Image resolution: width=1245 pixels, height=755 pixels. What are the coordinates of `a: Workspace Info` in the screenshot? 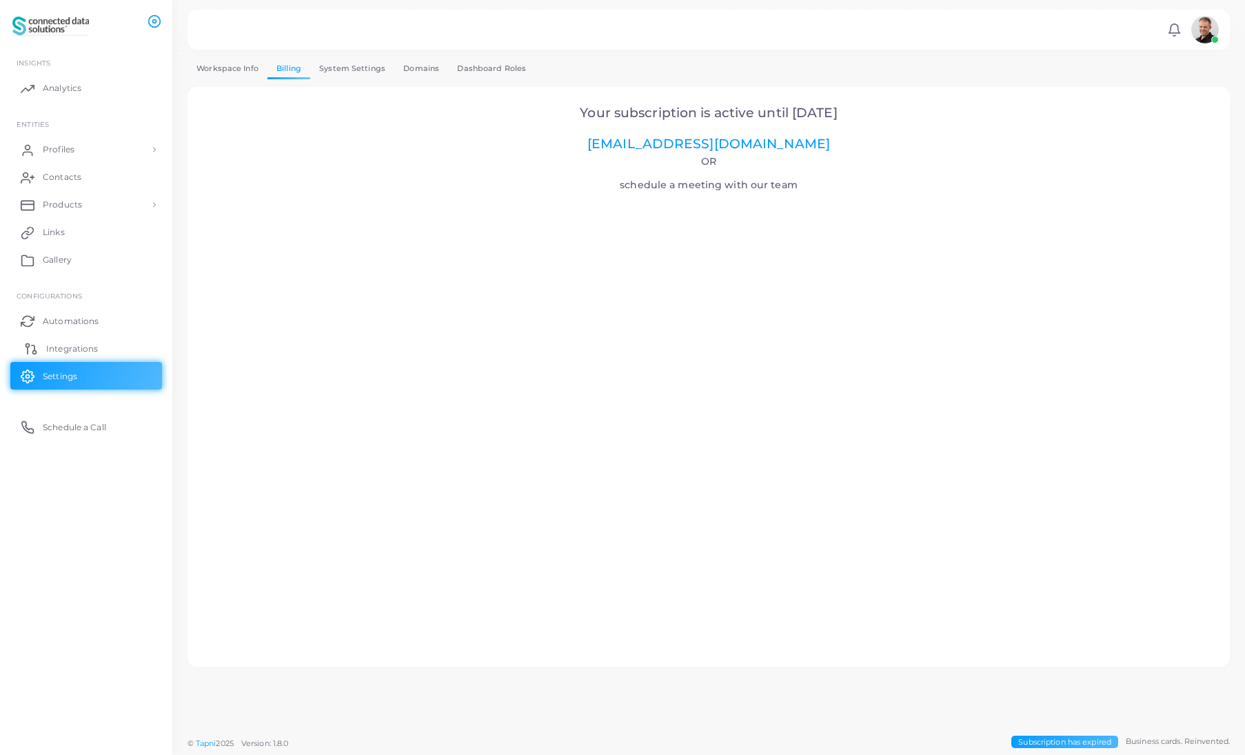 It's located at (227, 68).